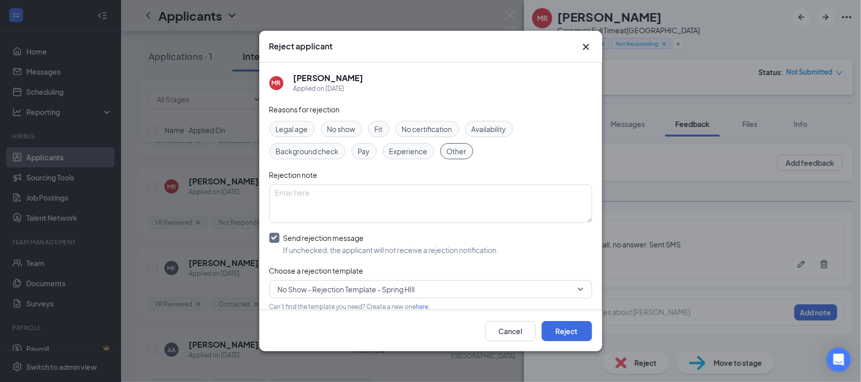 This screenshot has width=861, height=382. Describe the element at coordinates (567, 332) in the screenshot. I see `button: Reject` at that location.